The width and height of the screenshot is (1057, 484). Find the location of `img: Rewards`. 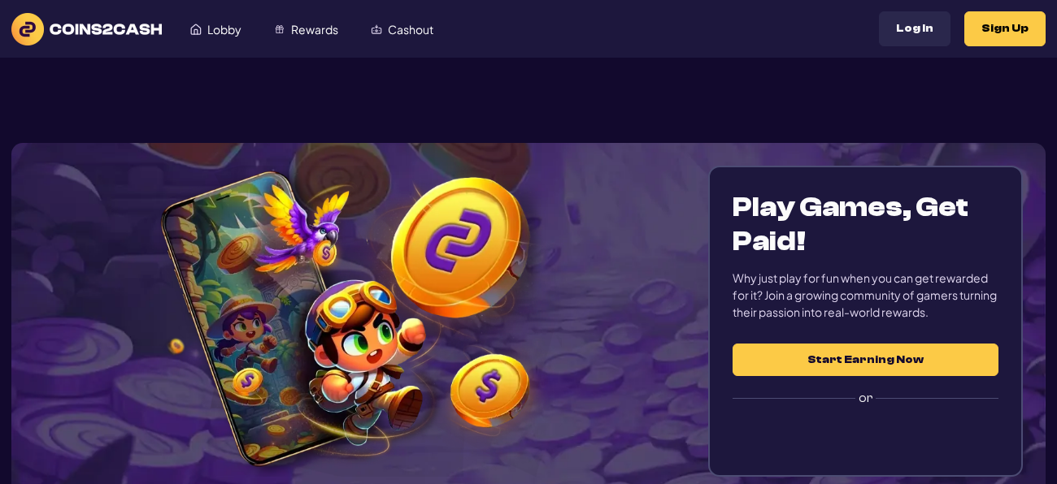

img: Rewards is located at coordinates (280, 29).